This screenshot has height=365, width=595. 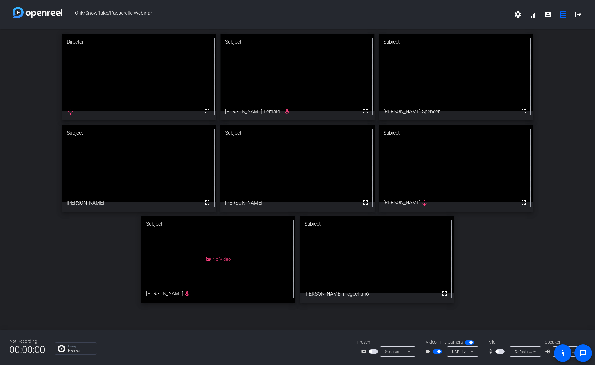 I want to click on mat-icon: account_box, so click(x=548, y=14).